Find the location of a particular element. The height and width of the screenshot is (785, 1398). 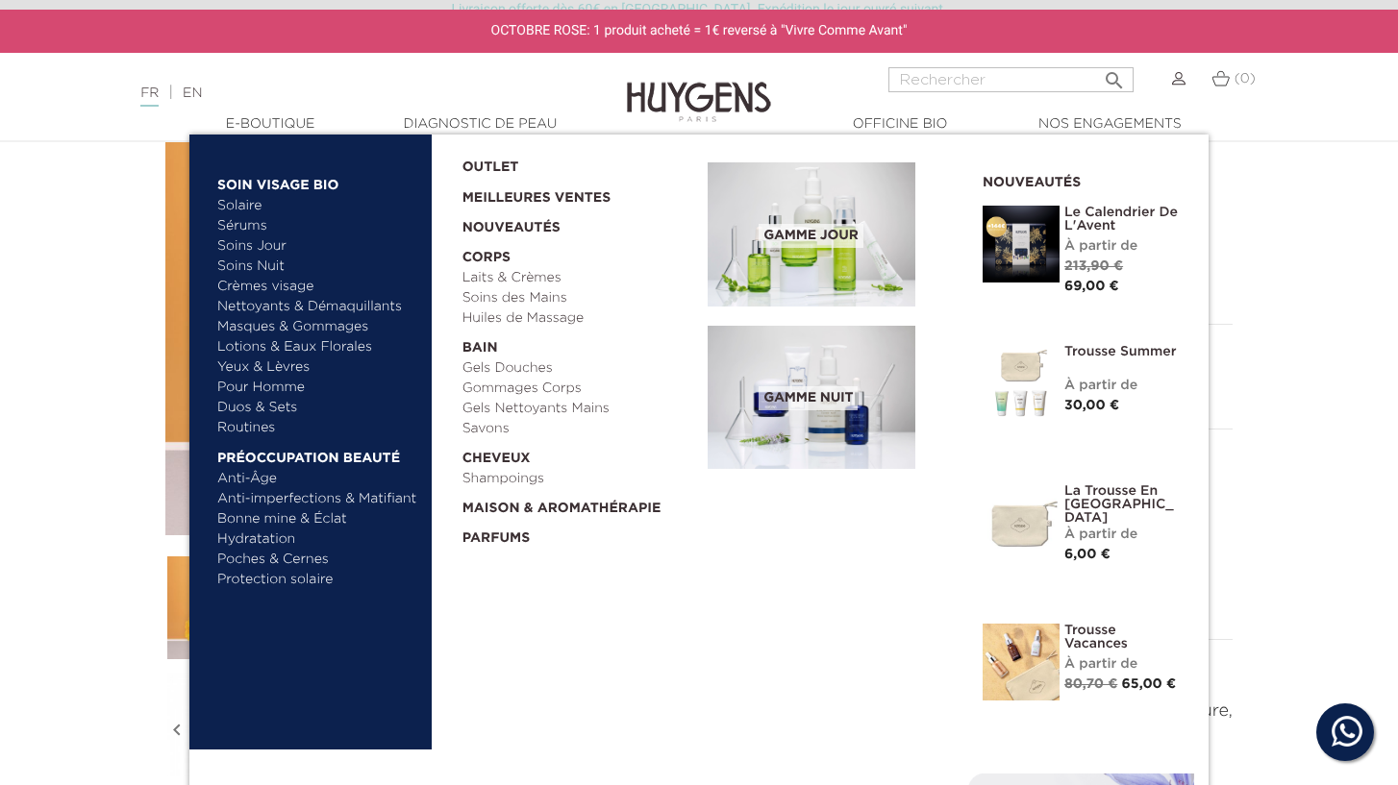

a: Nouveautés is located at coordinates (579, 223).